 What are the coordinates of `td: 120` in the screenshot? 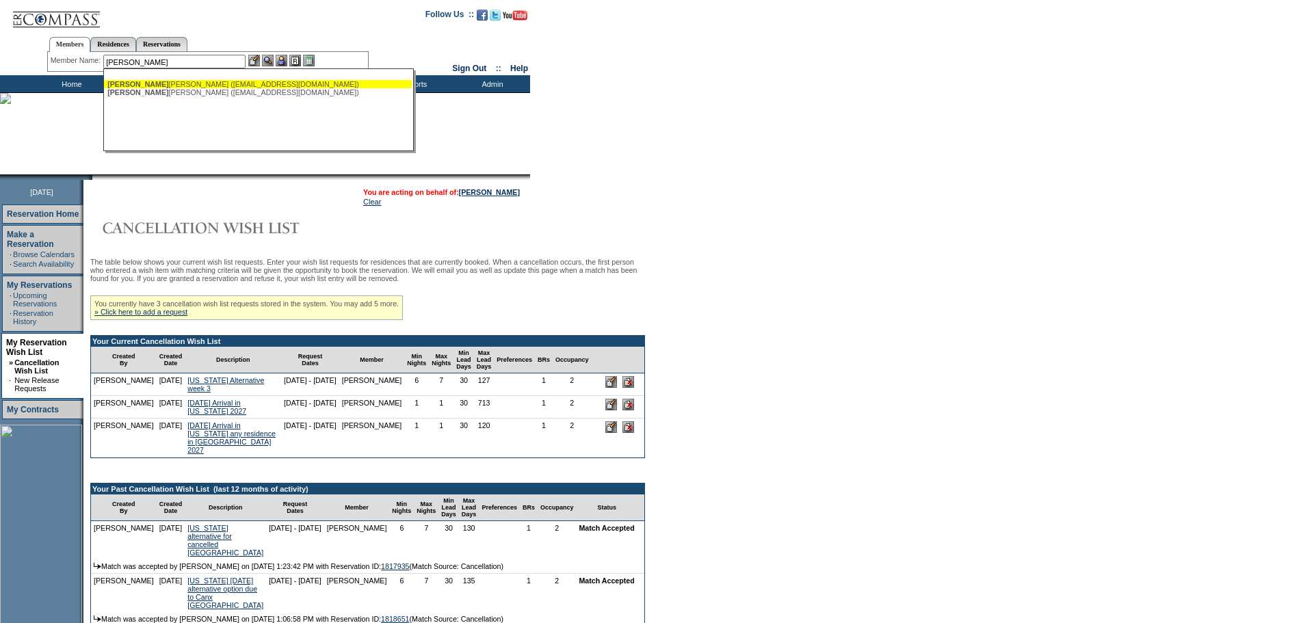 It's located at (484, 438).